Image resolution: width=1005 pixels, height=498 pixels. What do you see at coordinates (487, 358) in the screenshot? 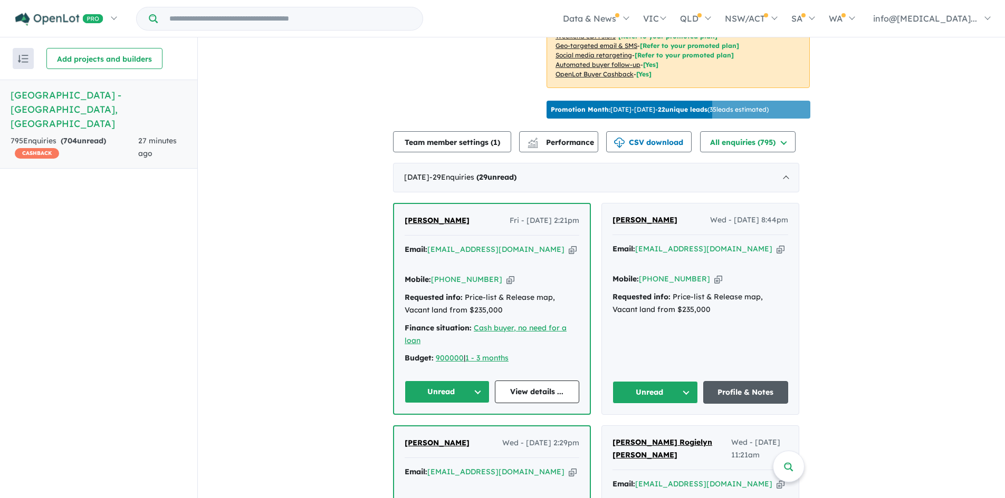
I see `a: 1 - 3 months` at bounding box center [487, 358].